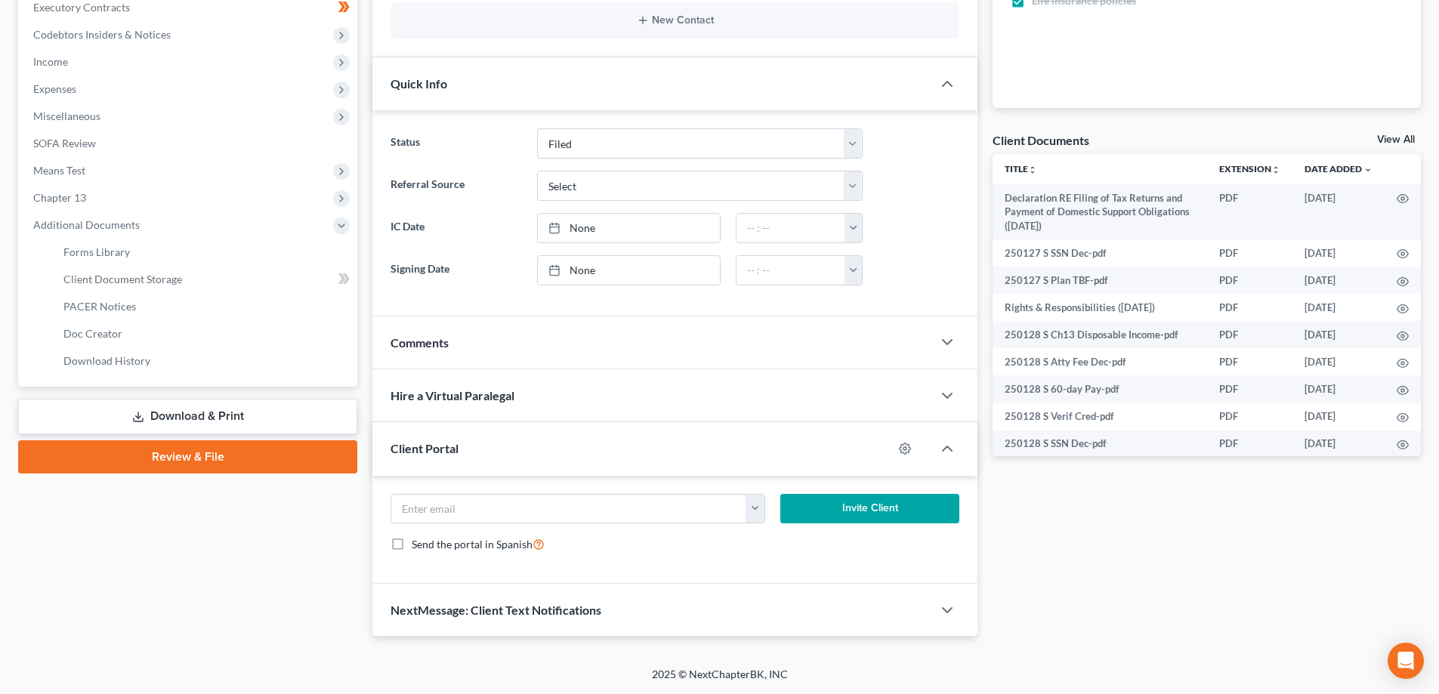 Image resolution: width=1439 pixels, height=694 pixels. What do you see at coordinates (122, 279) in the screenshot?
I see `span: Client Document Storage` at bounding box center [122, 279].